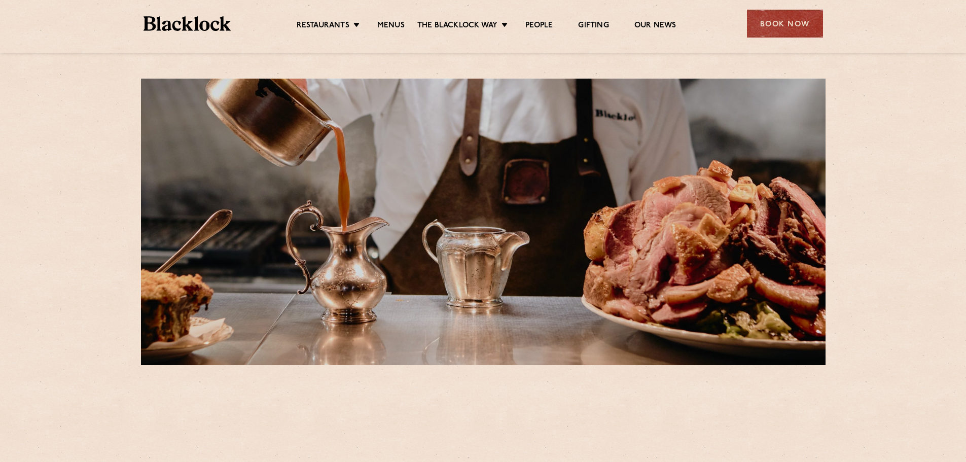 Image resolution: width=966 pixels, height=462 pixels. I want to click on a: Gifting, so click(593, 26).